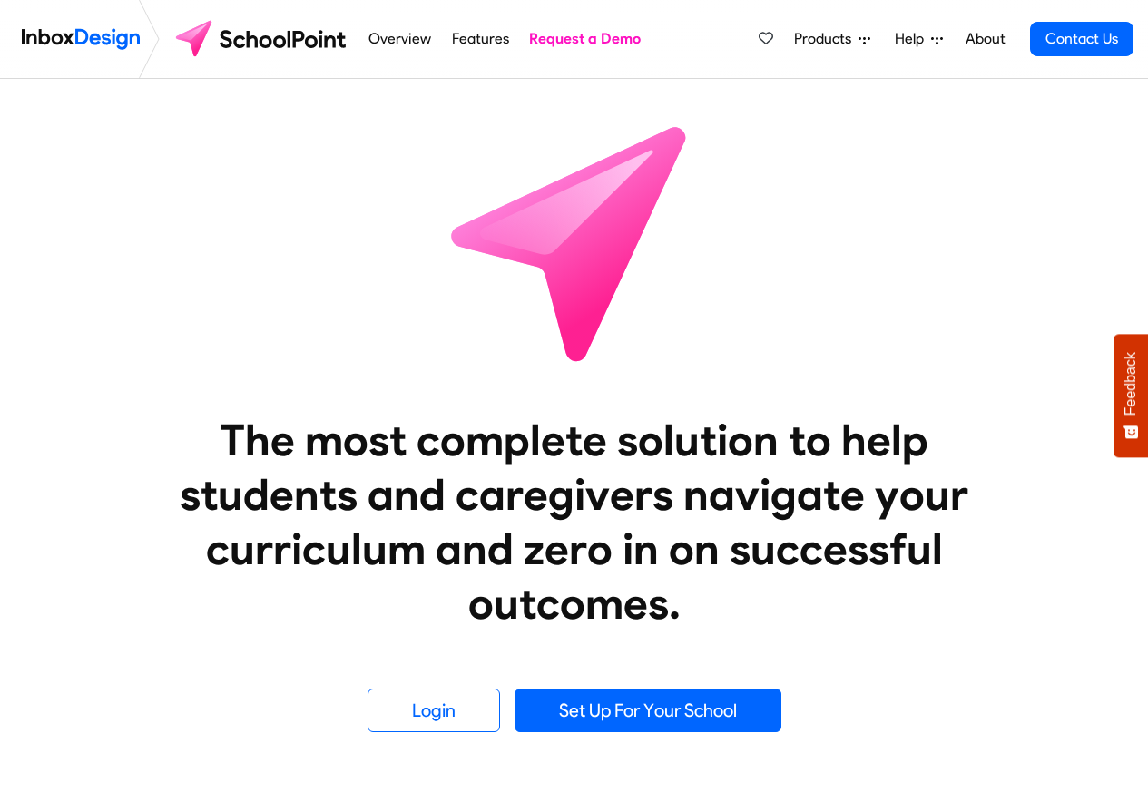  Describe the element at coordinates (574, 242) in the screenshot. I see `img: icon_schoolpoint.svg` at that location.